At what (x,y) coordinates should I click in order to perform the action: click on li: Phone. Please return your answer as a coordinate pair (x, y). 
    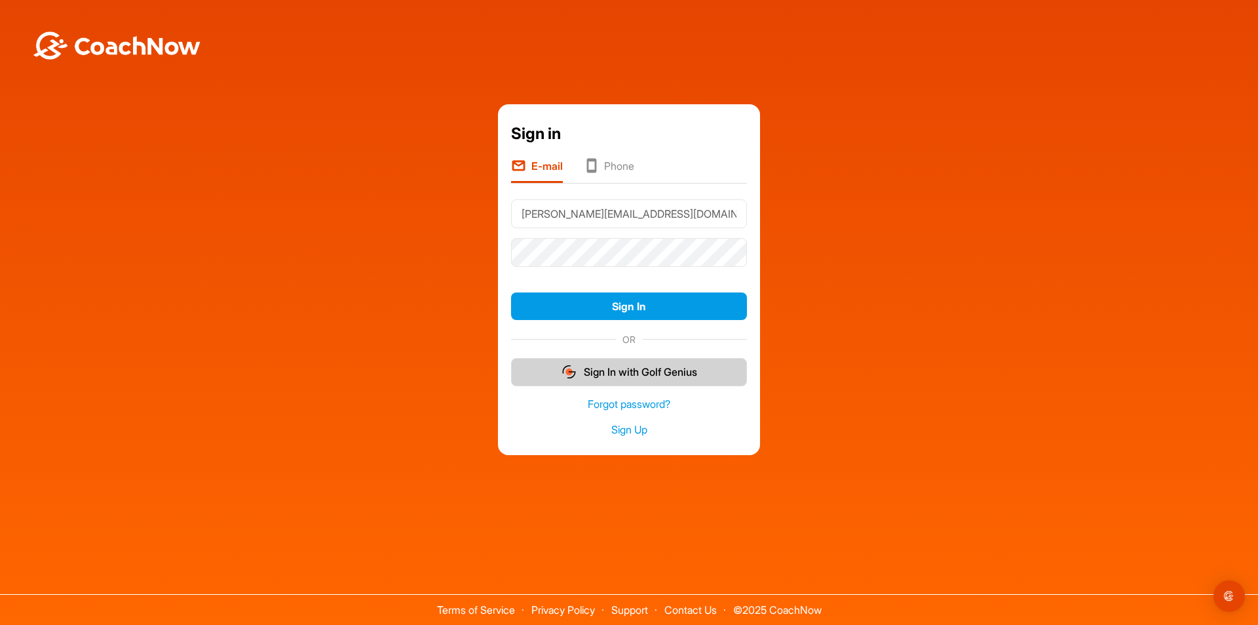
    Looking at the image, I should click on (609, 170).